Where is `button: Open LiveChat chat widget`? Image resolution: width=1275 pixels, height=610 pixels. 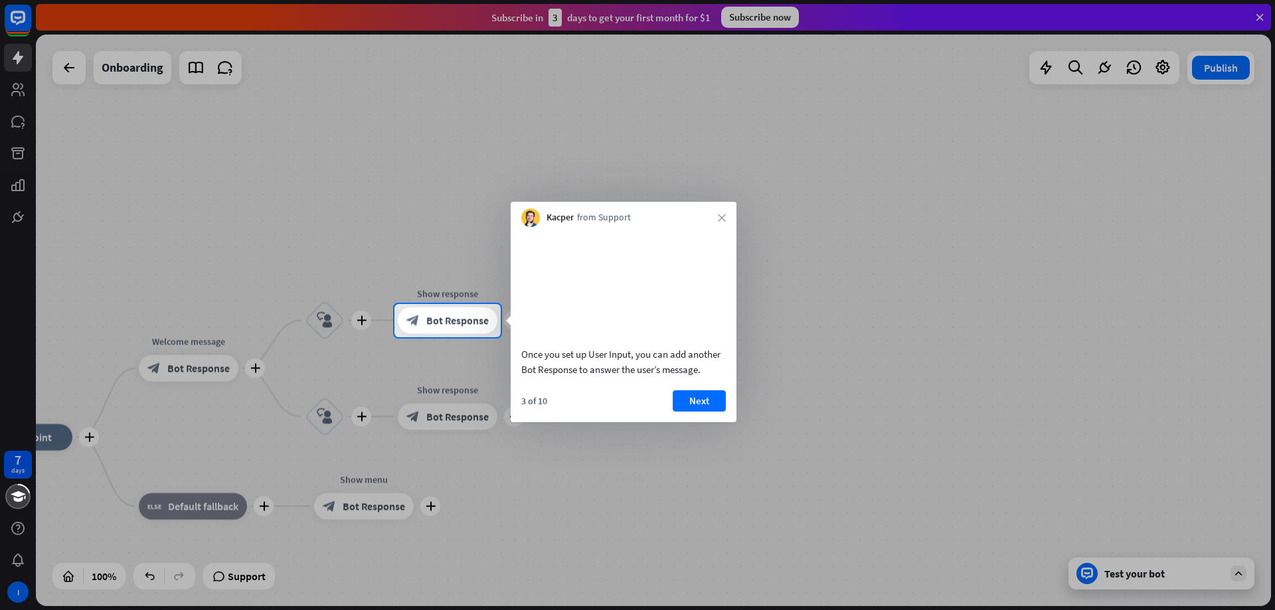 button: Open LiveChat chat widget is located at coordinates (31, 25).